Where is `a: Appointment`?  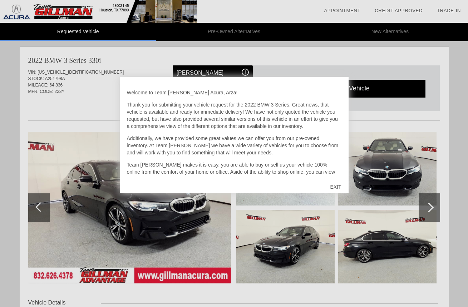
a: Appointment is located at coordinates (342, 10).